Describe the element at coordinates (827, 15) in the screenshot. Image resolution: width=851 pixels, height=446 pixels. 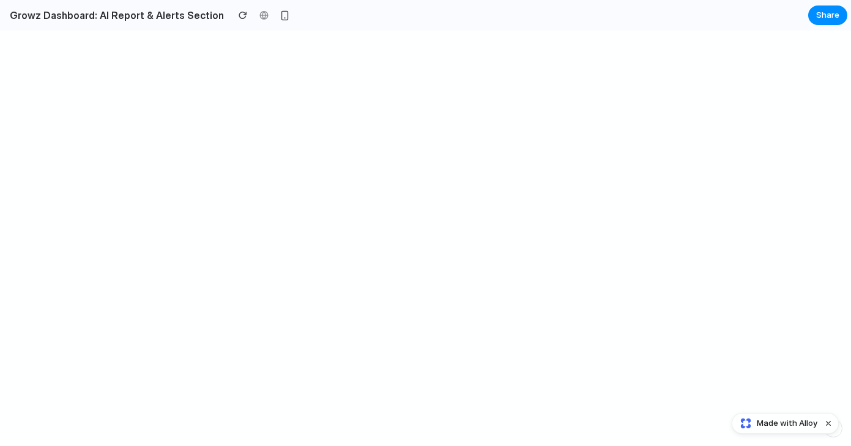
I see `span: Share` at that location.